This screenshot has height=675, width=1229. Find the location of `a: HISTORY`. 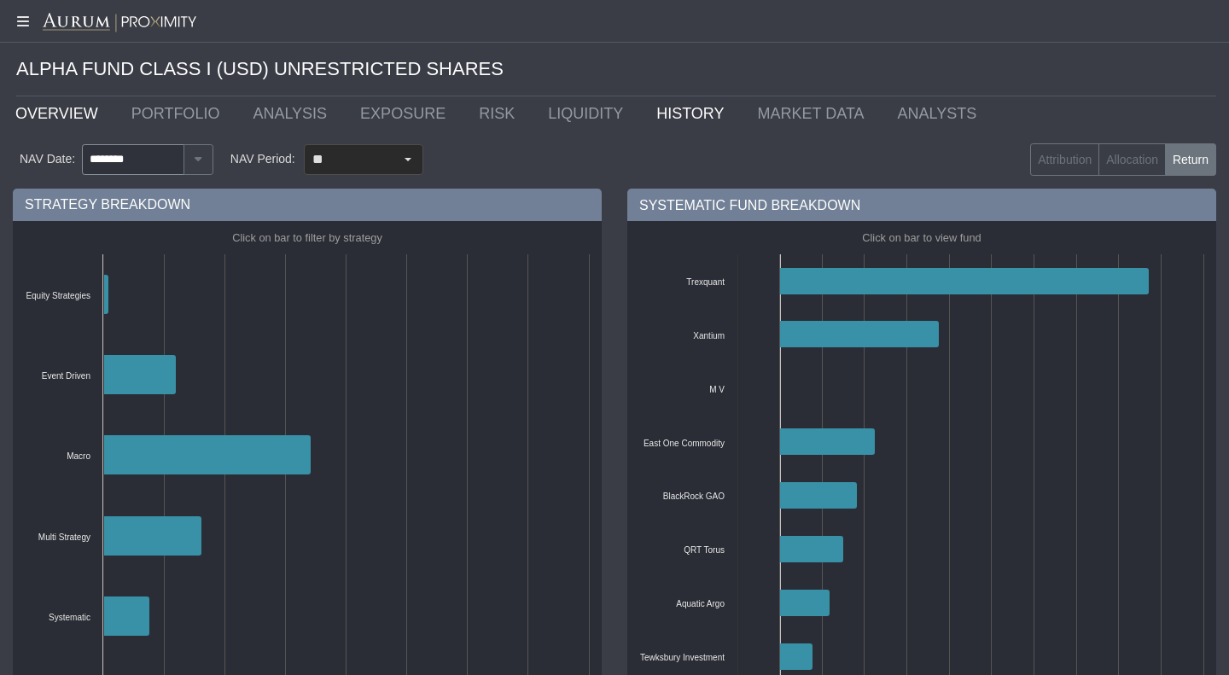

a: HISTORY is located at coordinates (694, 113).